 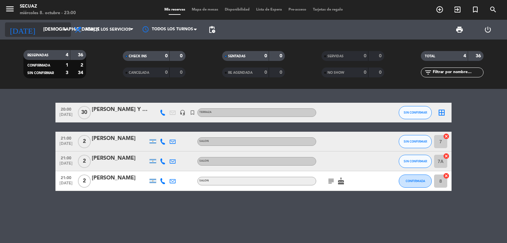 What do you see at coordinates (488, 30) in the screenshot?
I see `div: LOG OUT` at bounding box center [488, 30].